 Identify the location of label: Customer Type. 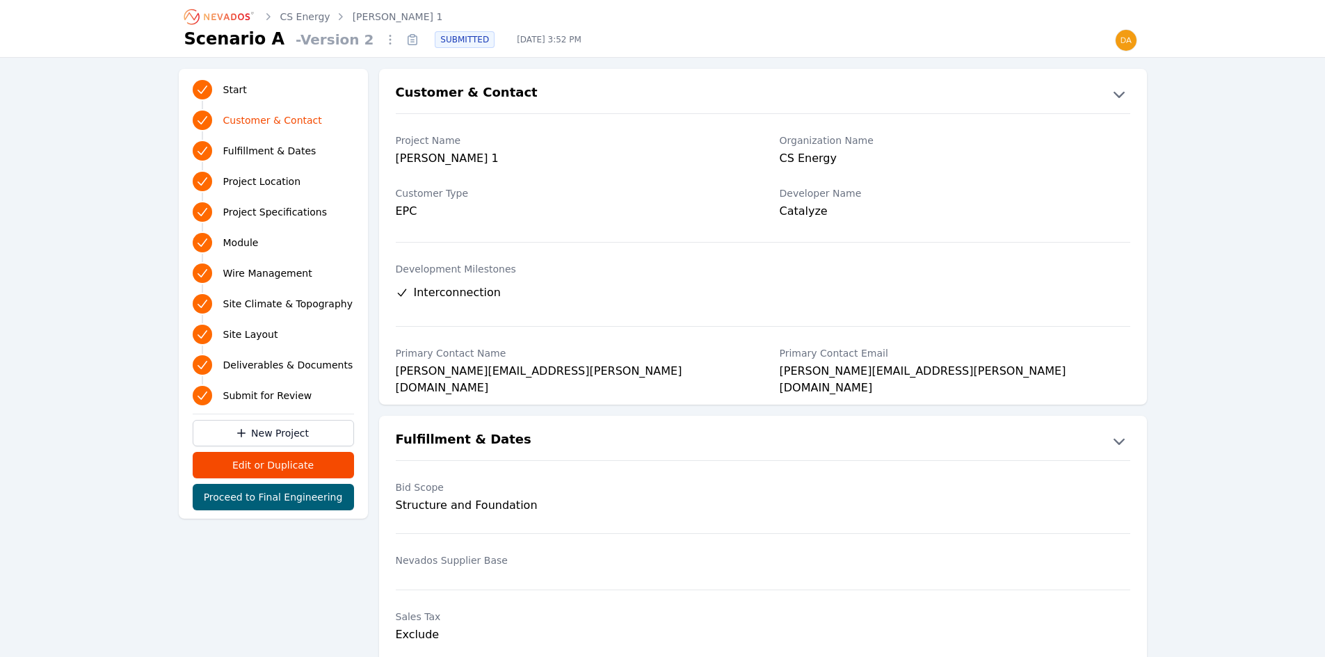
(571, 193).